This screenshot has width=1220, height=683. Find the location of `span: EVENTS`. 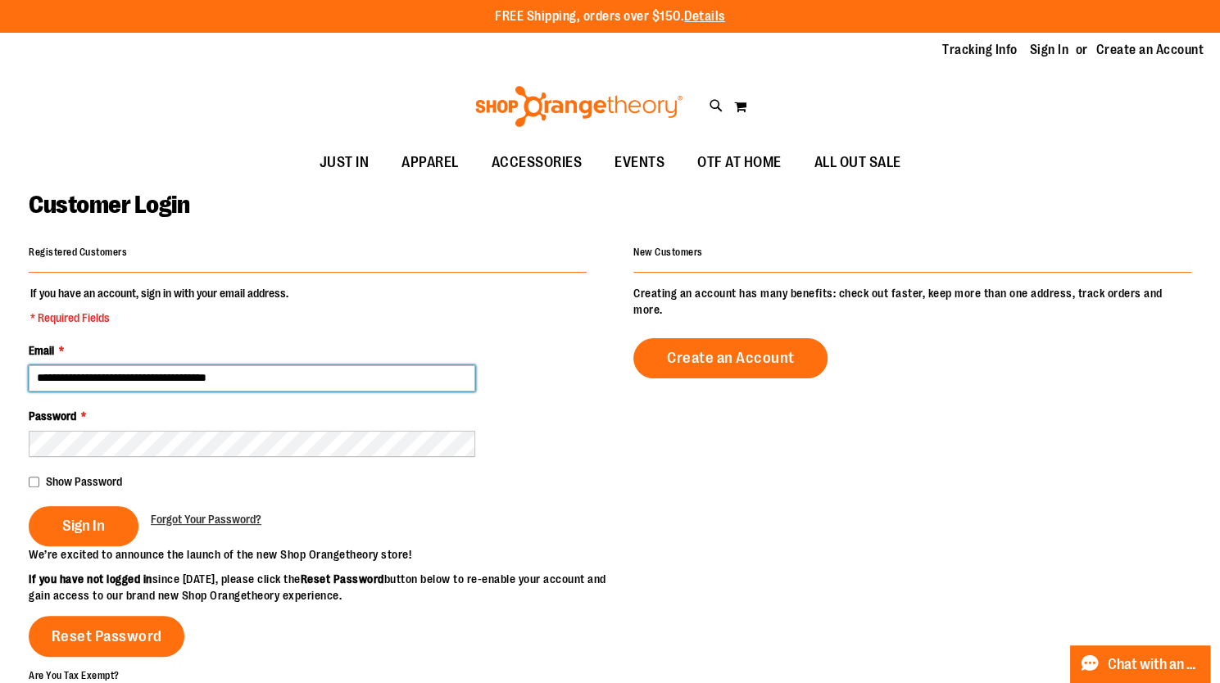

span: EVENTS is located at coordinates (639, 162).